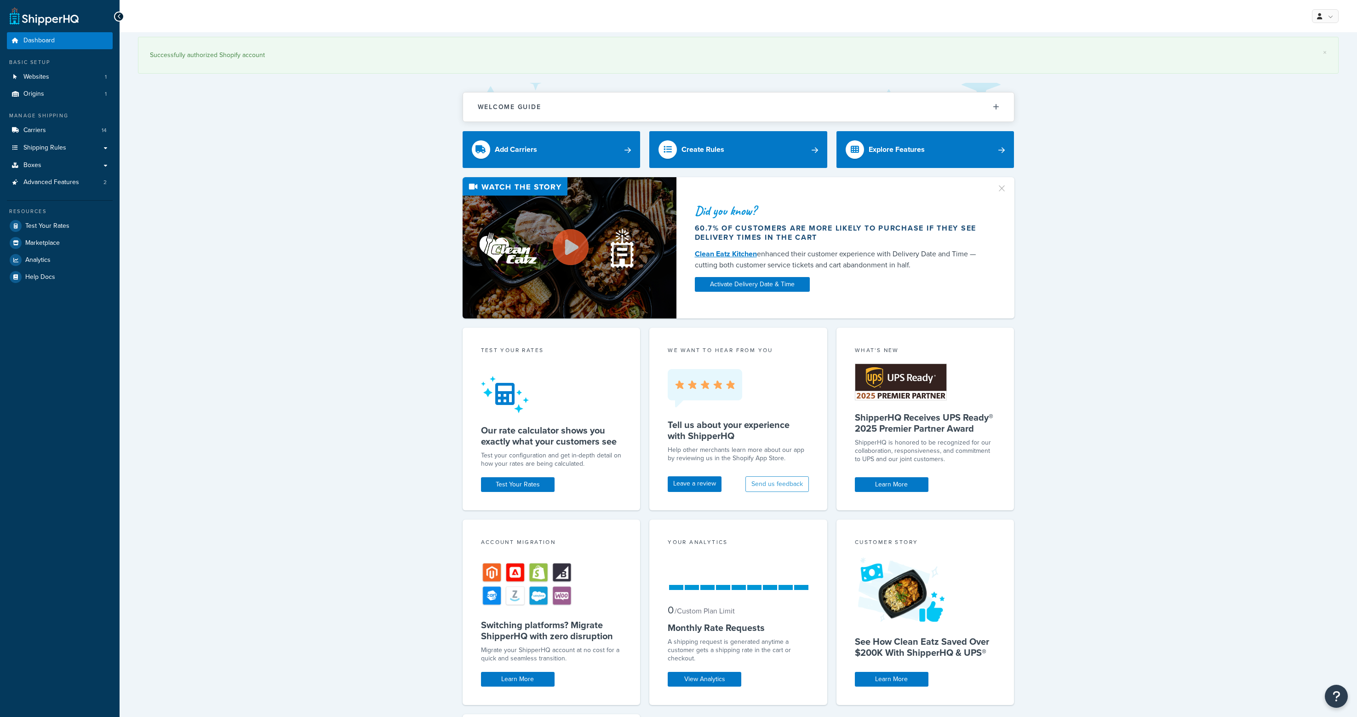  Describe the element at coordinates (738, 350) in the screenshot. I see `p: we want to hear from you` at that location.